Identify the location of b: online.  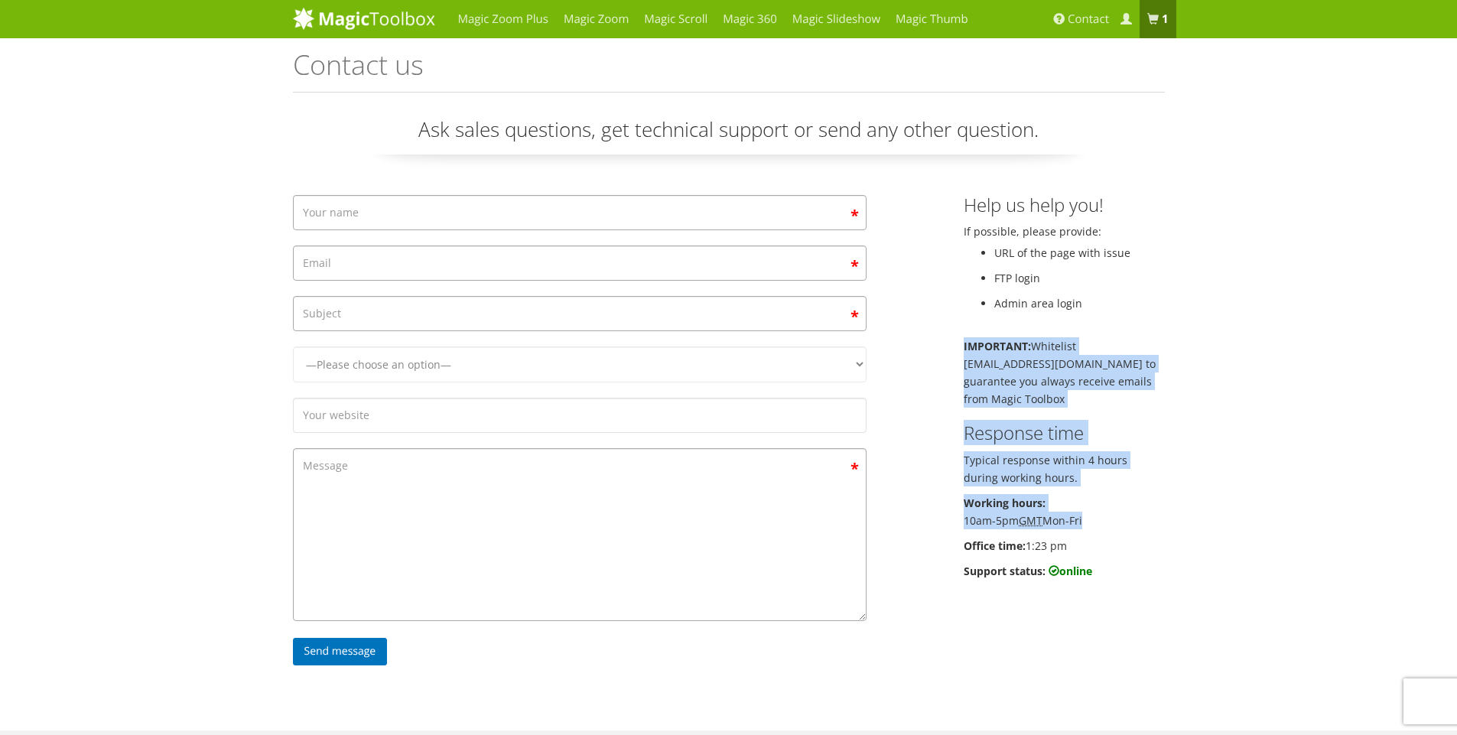
(1070, 571).